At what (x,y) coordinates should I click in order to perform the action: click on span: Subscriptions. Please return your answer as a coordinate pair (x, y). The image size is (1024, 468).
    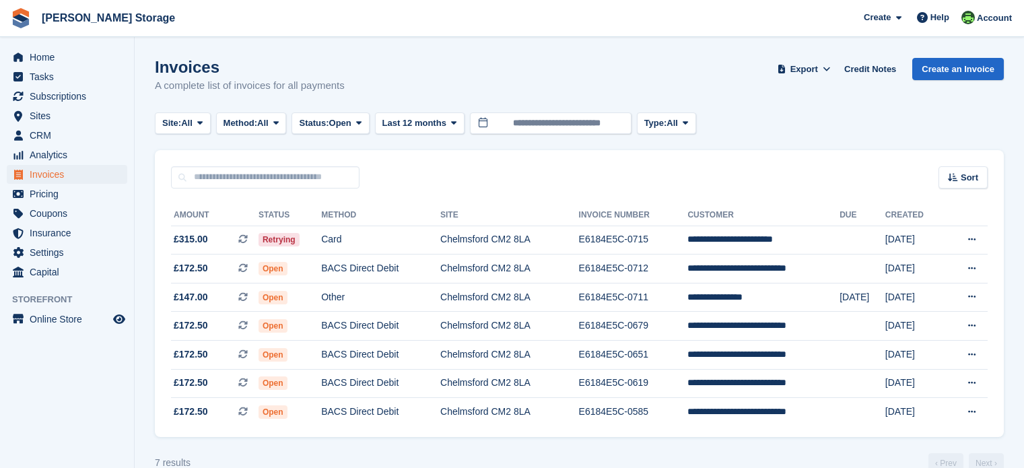
    Looking at the image, I should click on (70, 96).